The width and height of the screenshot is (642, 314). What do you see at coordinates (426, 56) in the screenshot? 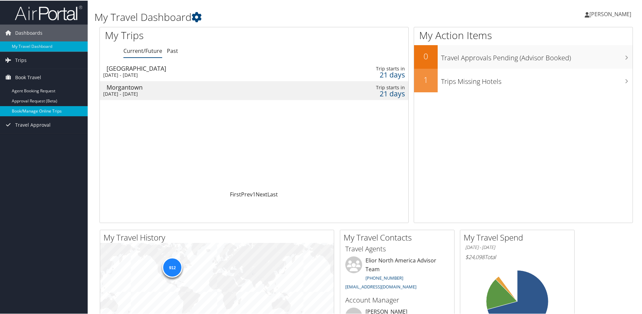
I see `h2: 0` at bounding box center [426, 56].